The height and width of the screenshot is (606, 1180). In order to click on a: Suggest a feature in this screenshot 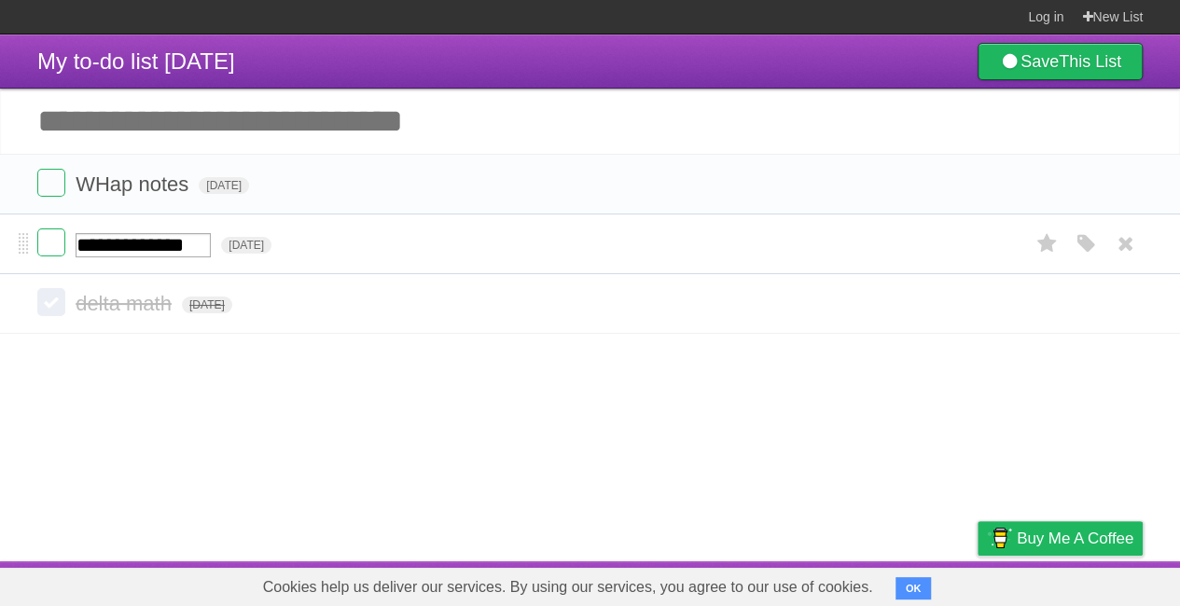, I will do `click(1084, 584)`.